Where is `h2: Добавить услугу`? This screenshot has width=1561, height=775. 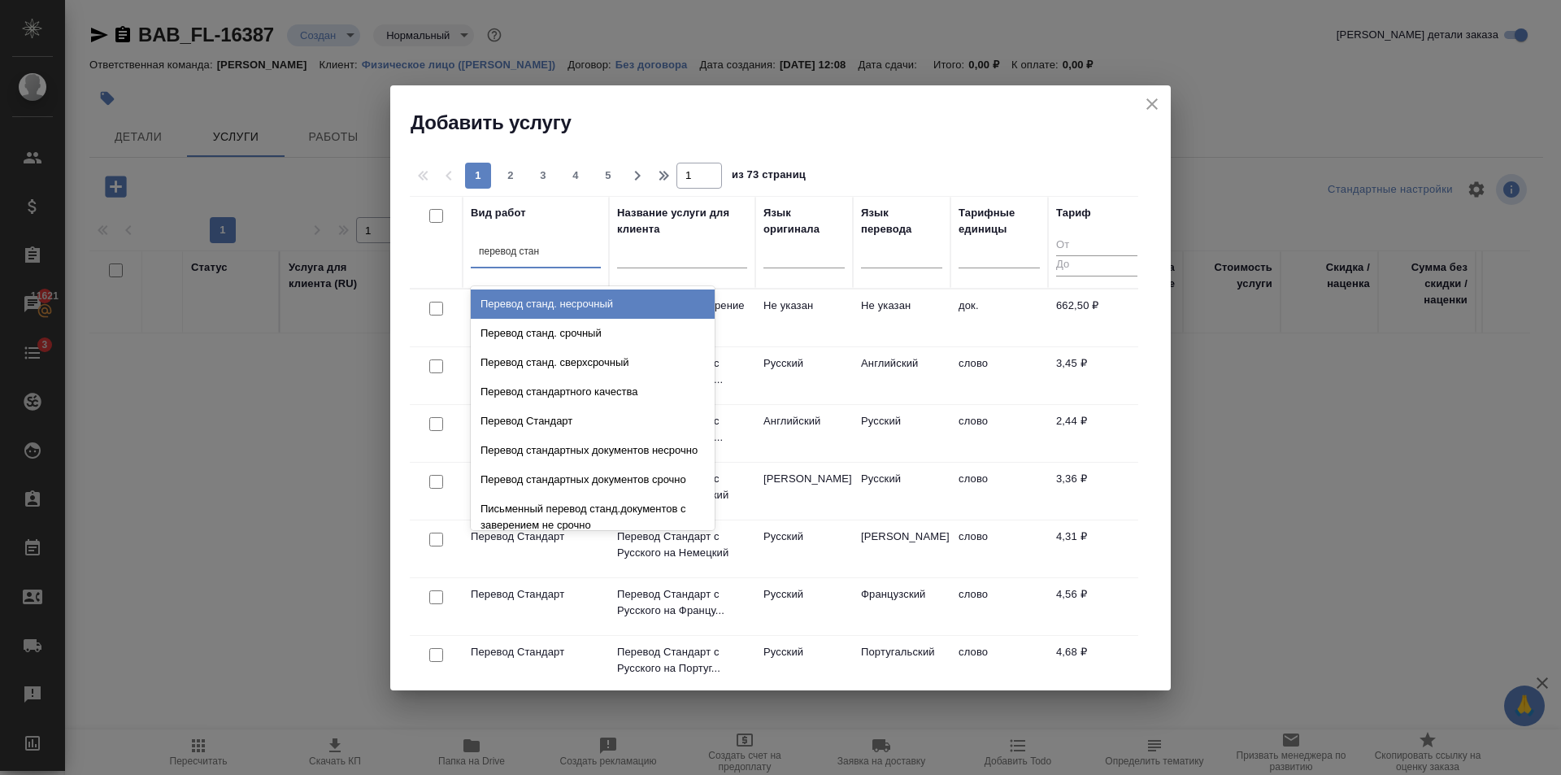
h2: Добавить услугу is located at coordinates (790, 123).